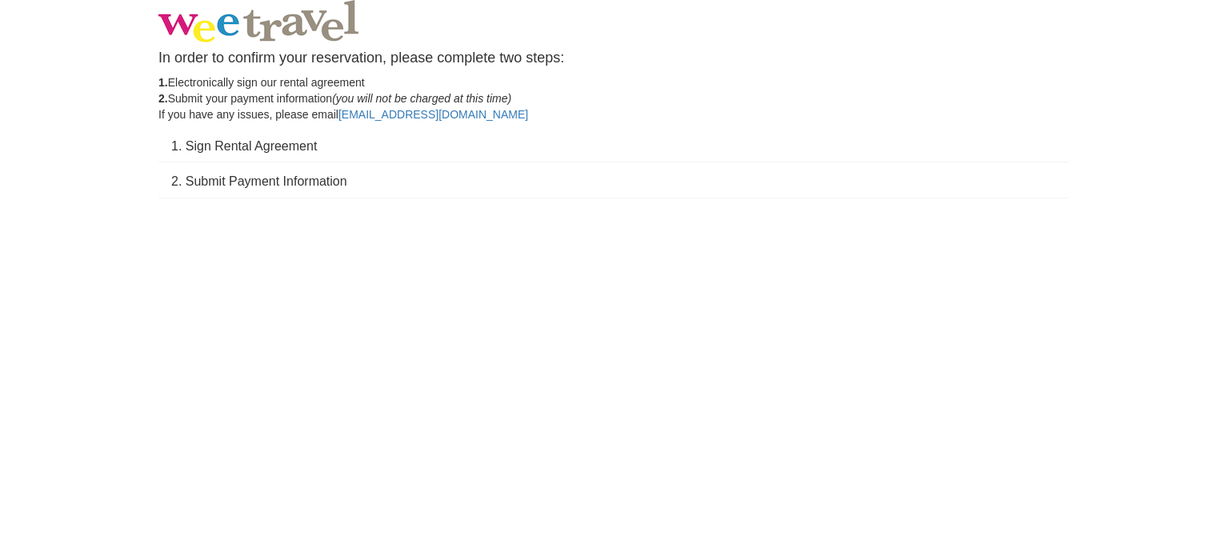  Describe the element at coordinates (614, 98) in the screenshot. I see `p: Electronically sign our rental agreement Submit your payment information If you have any issues, ...` at that location.